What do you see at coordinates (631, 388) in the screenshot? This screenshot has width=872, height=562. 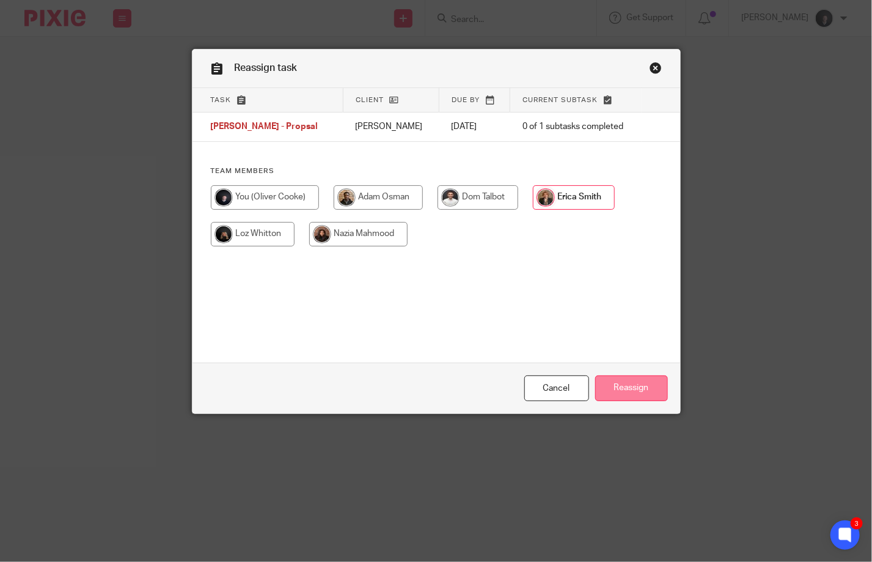 I see `input: Reassign` at bounding box center [631, 388].